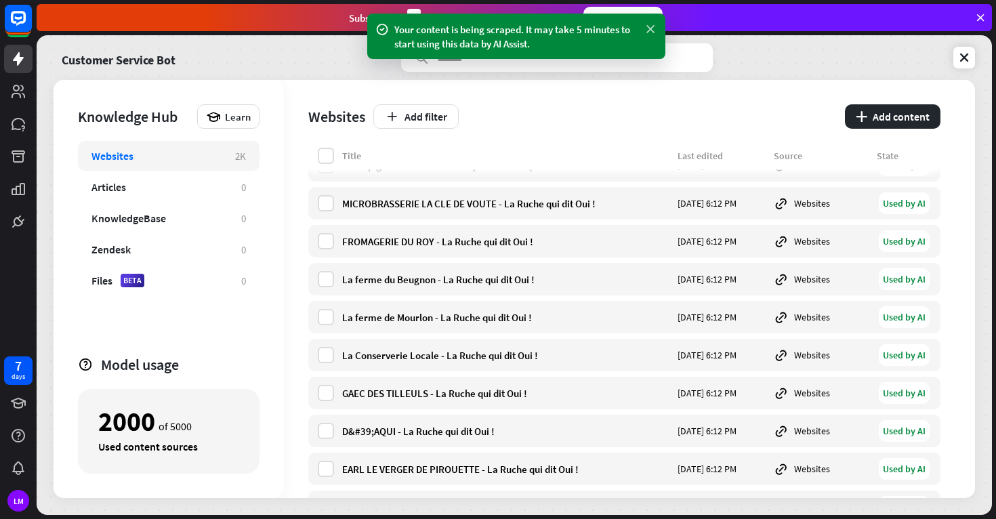 The image size is (996, 519). What do you see at coordinates (240, 156) in the screenshot?
I see `div: 2K` at bounding box center [240, 156].